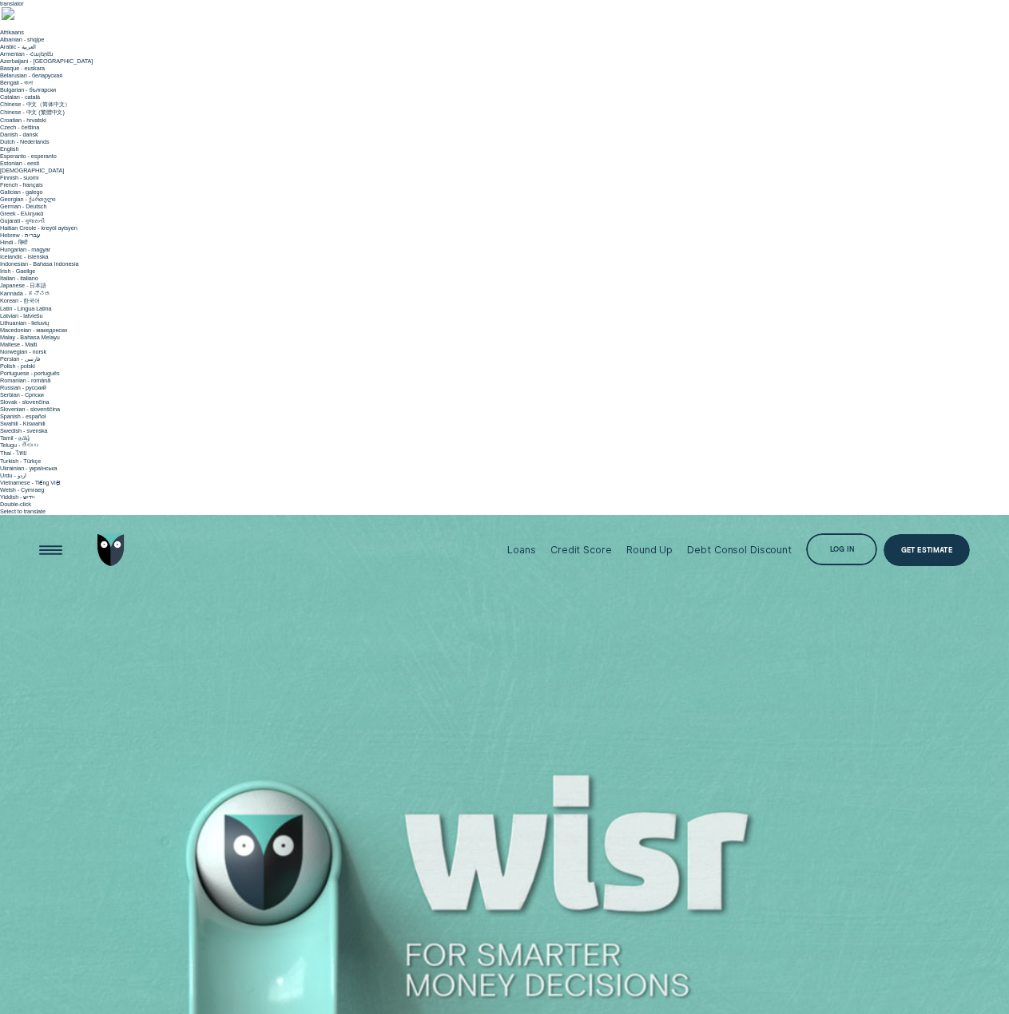 The width and height of the screenshot is (1009, 1014). What do you see at coordinates (111, 550) in the screenshot?
I see `a: Go to home page` at bounding box center [111, 550].